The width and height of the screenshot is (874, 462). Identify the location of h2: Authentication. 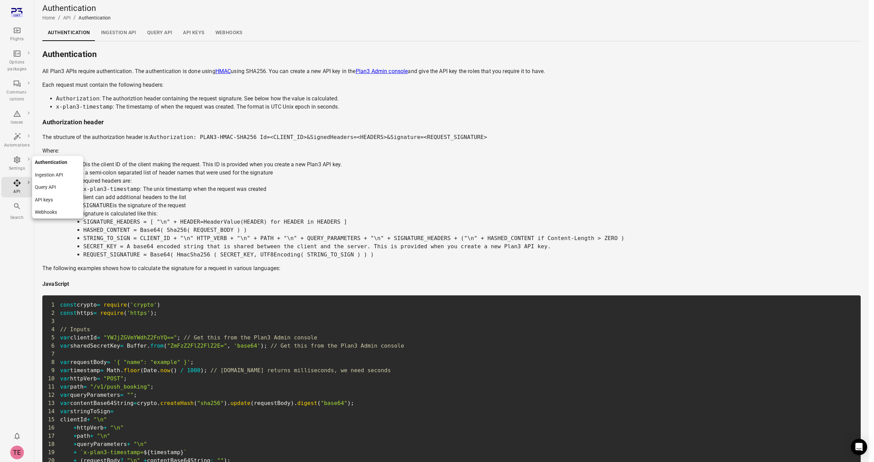
(451, 54).